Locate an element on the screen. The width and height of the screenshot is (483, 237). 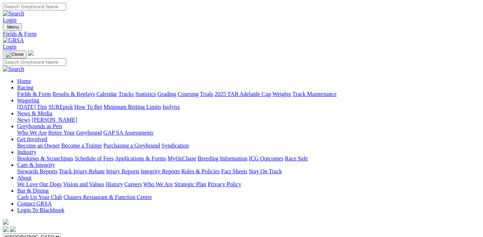
a: Become an Owner is located at coordinates (38, 145).